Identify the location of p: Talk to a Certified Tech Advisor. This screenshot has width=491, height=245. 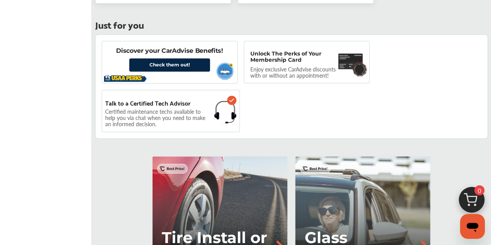
(148, 103).